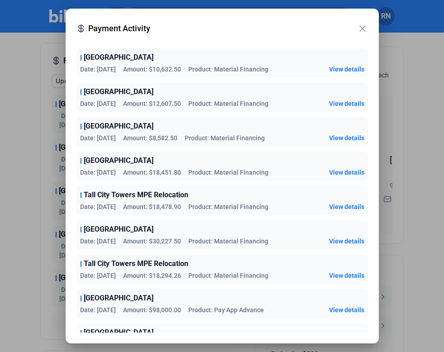 Image resolution: width=444 pixels, height=352 pixels. Describe the element at coordinates (362, 28) in the screenshot. I see `mat-icon: close` at that location.